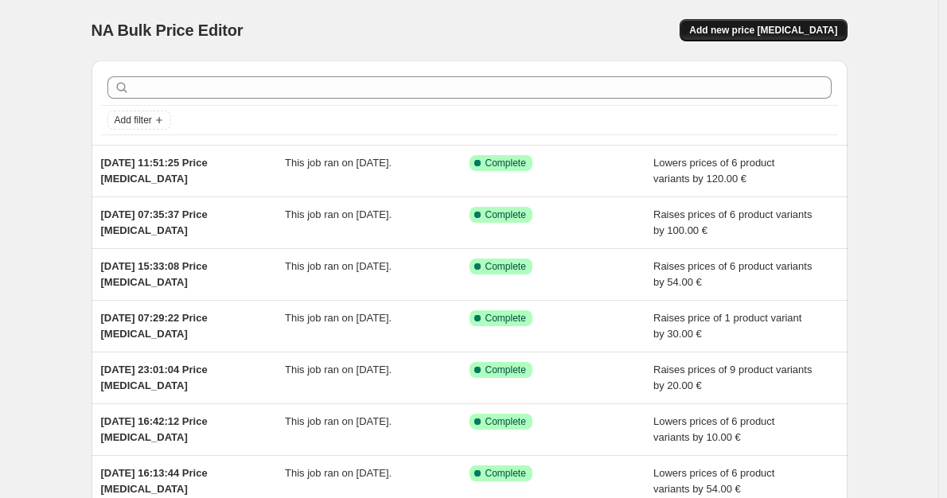 Image resolution: width=947 pixels, height=498 pixels. What do you see at coordinates (714, 481) in the screenshot?
I see `span: Lowers prices of 6 product variants by 54.00 €` at bounding box center [714, 481].